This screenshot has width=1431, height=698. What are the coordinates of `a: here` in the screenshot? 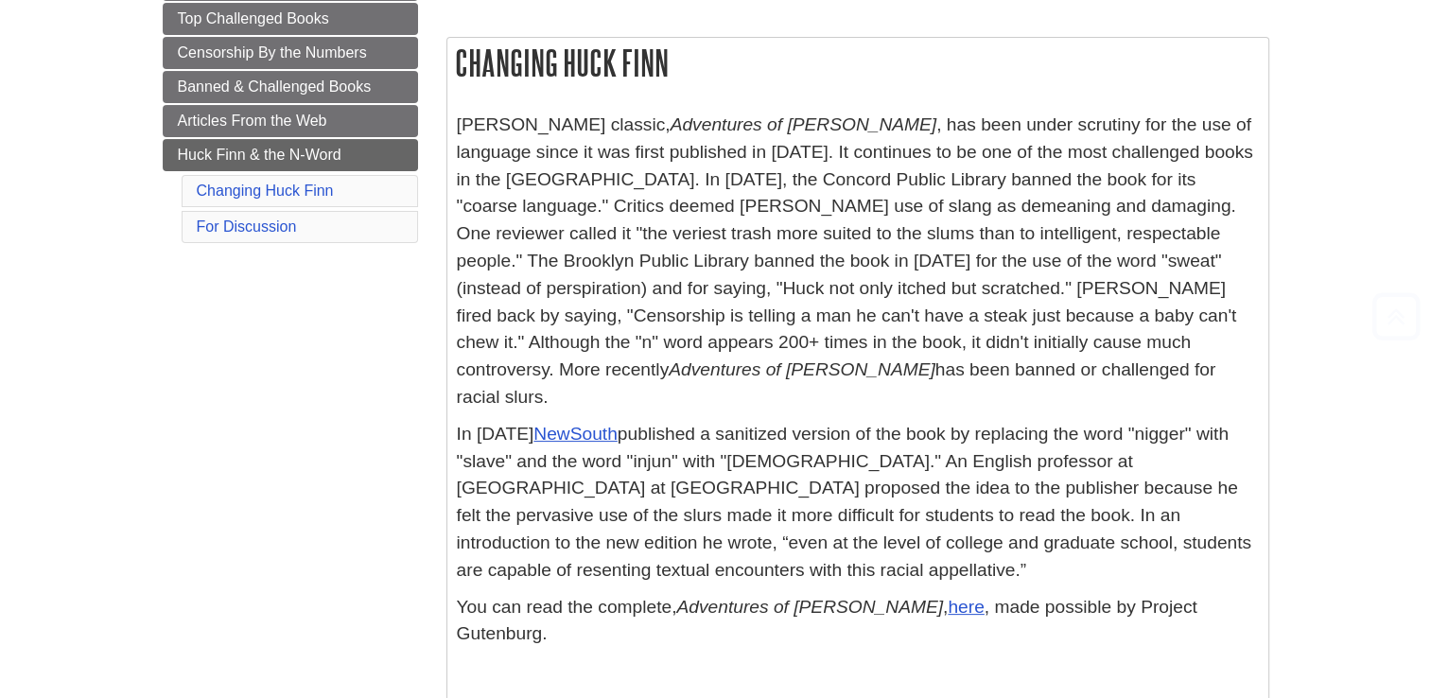 It's located at (966, 606).